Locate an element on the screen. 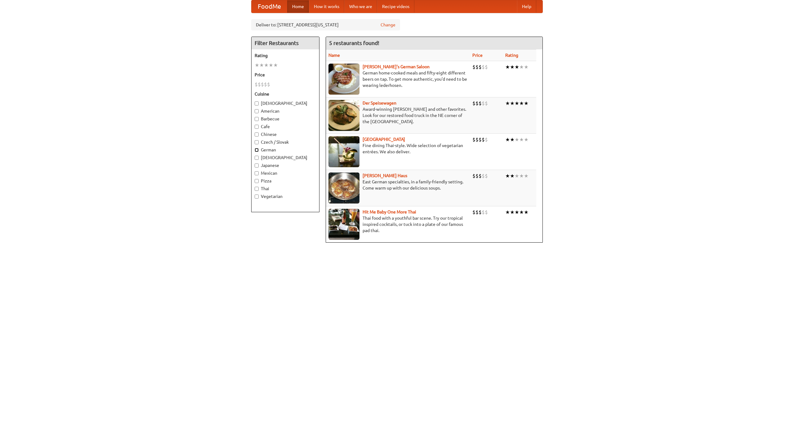 The width and height of the screenshot is (794, 439). input: Mexican is located at coordinates (256, 173).